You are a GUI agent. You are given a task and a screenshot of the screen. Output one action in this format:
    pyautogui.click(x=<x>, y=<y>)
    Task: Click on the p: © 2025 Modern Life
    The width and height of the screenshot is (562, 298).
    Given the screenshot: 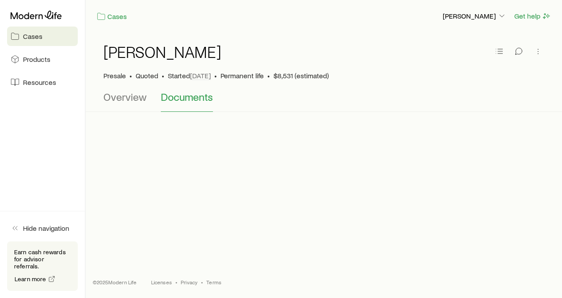 What is the action you would take?
    pyautogui.click(x=115, y=282)
    